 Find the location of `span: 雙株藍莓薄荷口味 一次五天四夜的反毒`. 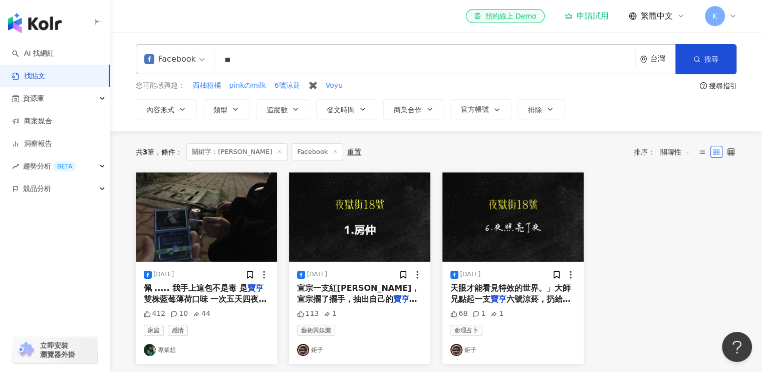

span: 雙株藍莓薄荷口味 一次五天四夜的反毒 is located at coordinates (205, 304).